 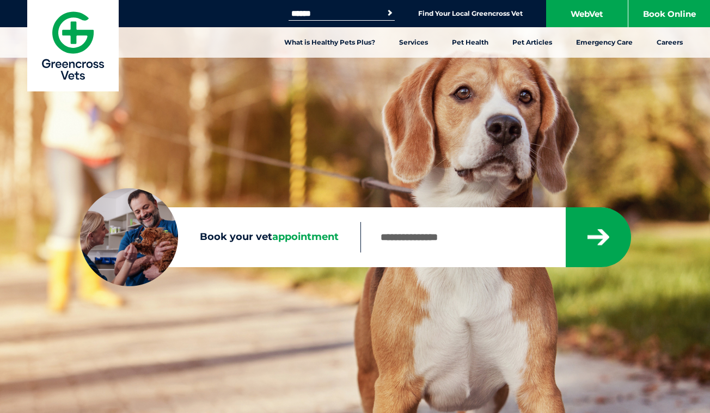 I want to click on a: Pet Articles, so click(x=532, y=42).